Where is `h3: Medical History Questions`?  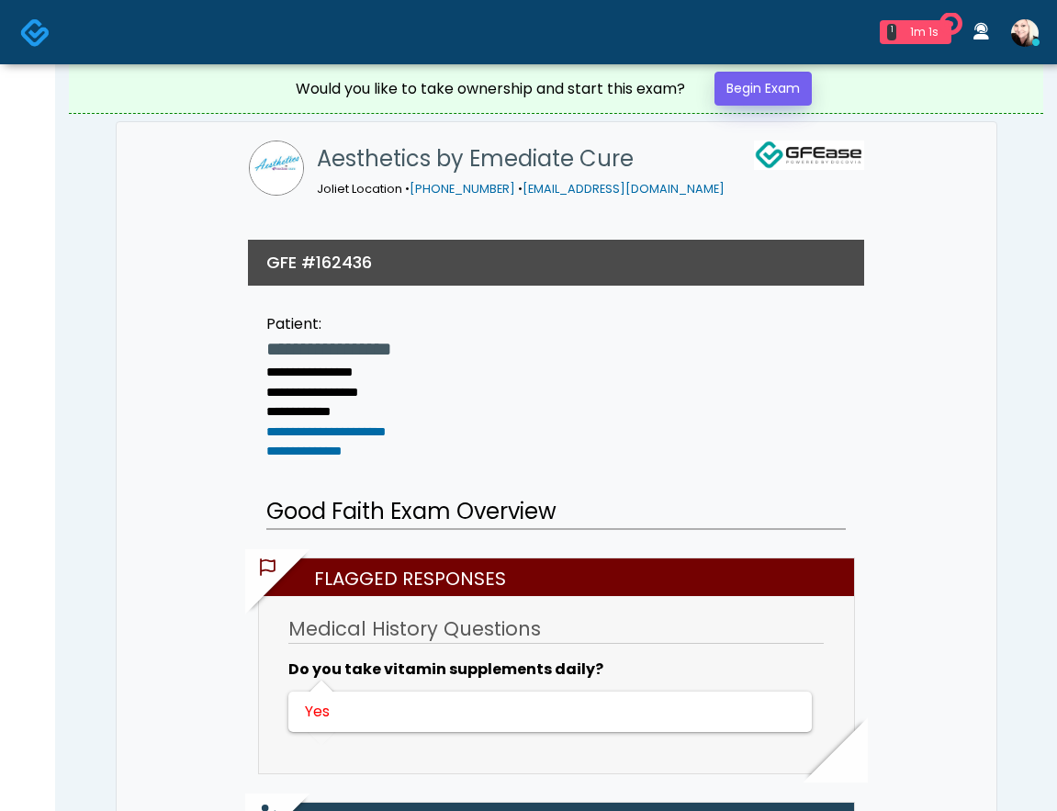 h3: Medical History Questions is located at coordinates (556, 629).